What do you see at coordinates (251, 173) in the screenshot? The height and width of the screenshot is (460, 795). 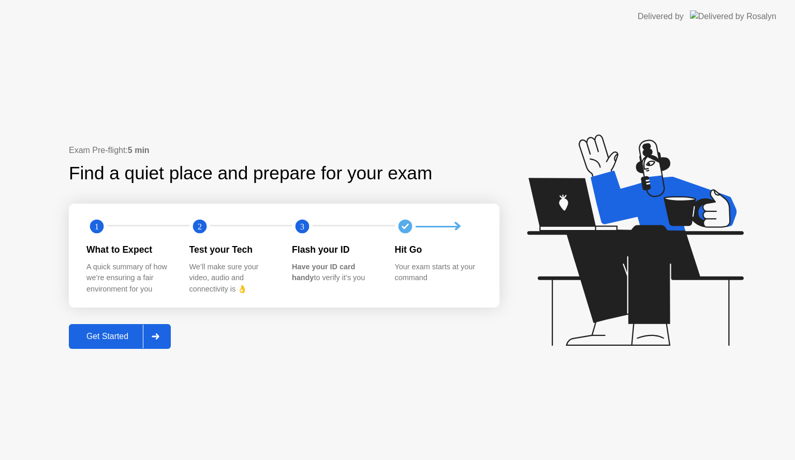 I see `div: Find a quiet place and prepare for your exam` at bounding box center [251, 173].